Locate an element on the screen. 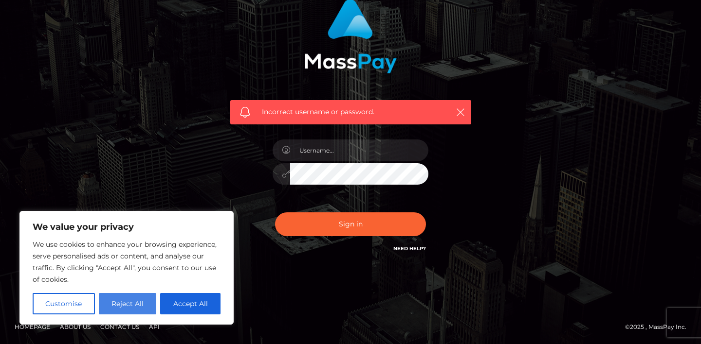 This screenshot has width=701, height=344. div: © 2025 , MassPay Inc. is located at coordinates (659, 327).